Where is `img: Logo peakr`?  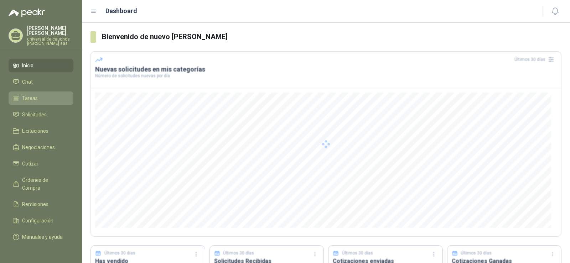 img: Logo peakr is located at coordinates (27, 13).